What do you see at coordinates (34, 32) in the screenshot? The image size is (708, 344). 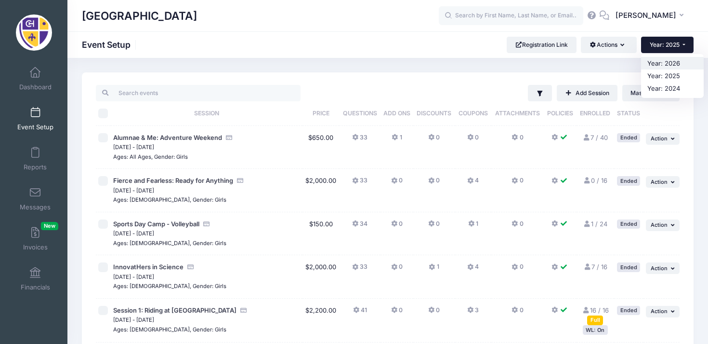 I see `img: Chatham Hall` at bounding box center [34, 32].